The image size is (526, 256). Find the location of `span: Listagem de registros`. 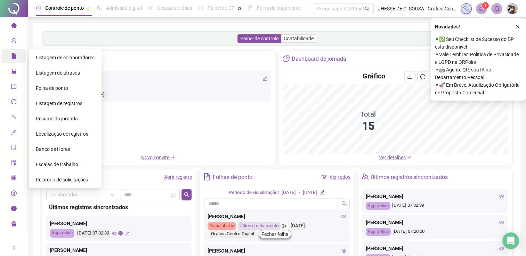

span: Listagem de registros is located at coordinates (59, 104).